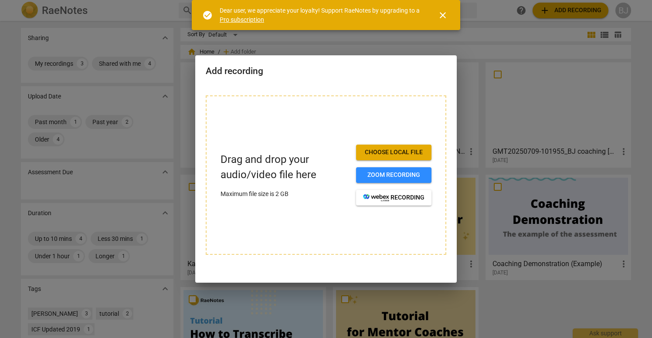 Image resolution: width=652 pixels, height=338 pixels. Describe the element at coordinates (242, 20) in the screenshot. I see `a: Pro subscription` at that location.